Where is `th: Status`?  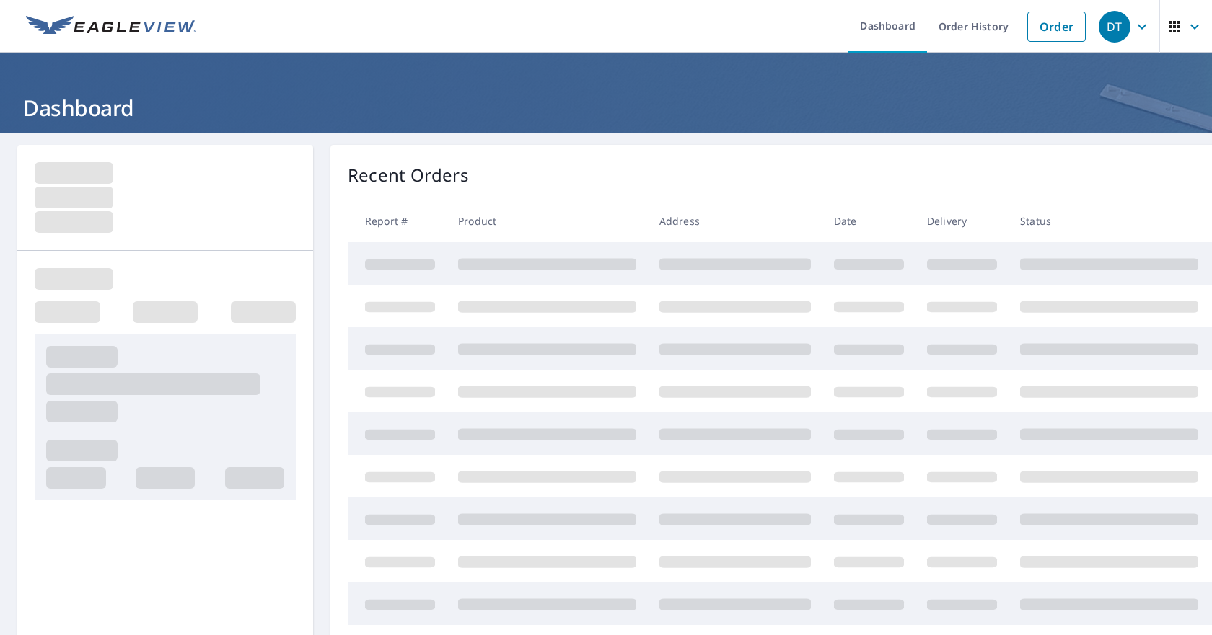 th: Status is located at coordinates (1109, 221).